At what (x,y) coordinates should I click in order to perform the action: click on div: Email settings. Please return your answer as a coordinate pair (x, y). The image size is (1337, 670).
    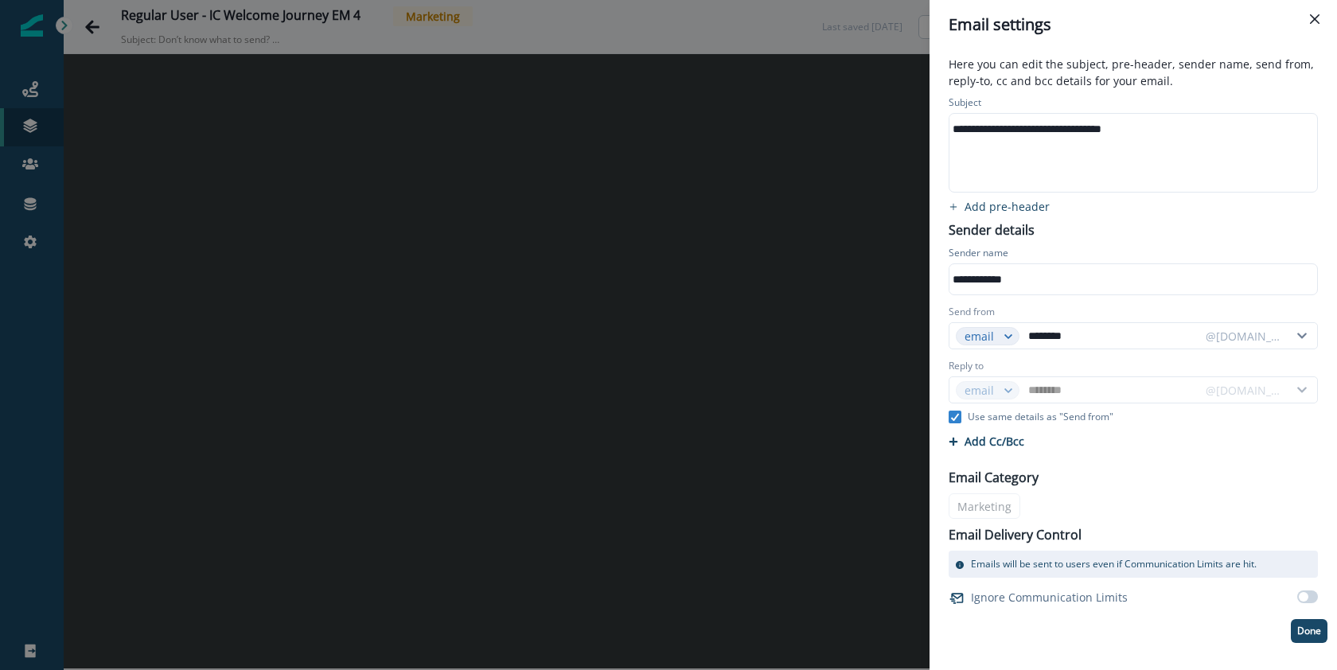
    Looking at the image, I should click on (1133, 25).